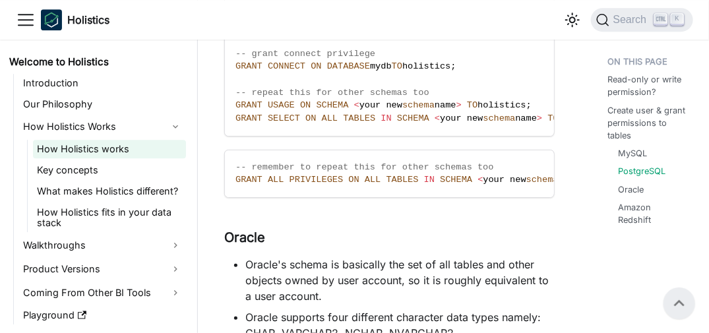 This screenshot has width=709, height=333. What do you see at coordinates (348, 66) in the screenshot?
I see `span: DATABASE` at bounding box center [348, 66].